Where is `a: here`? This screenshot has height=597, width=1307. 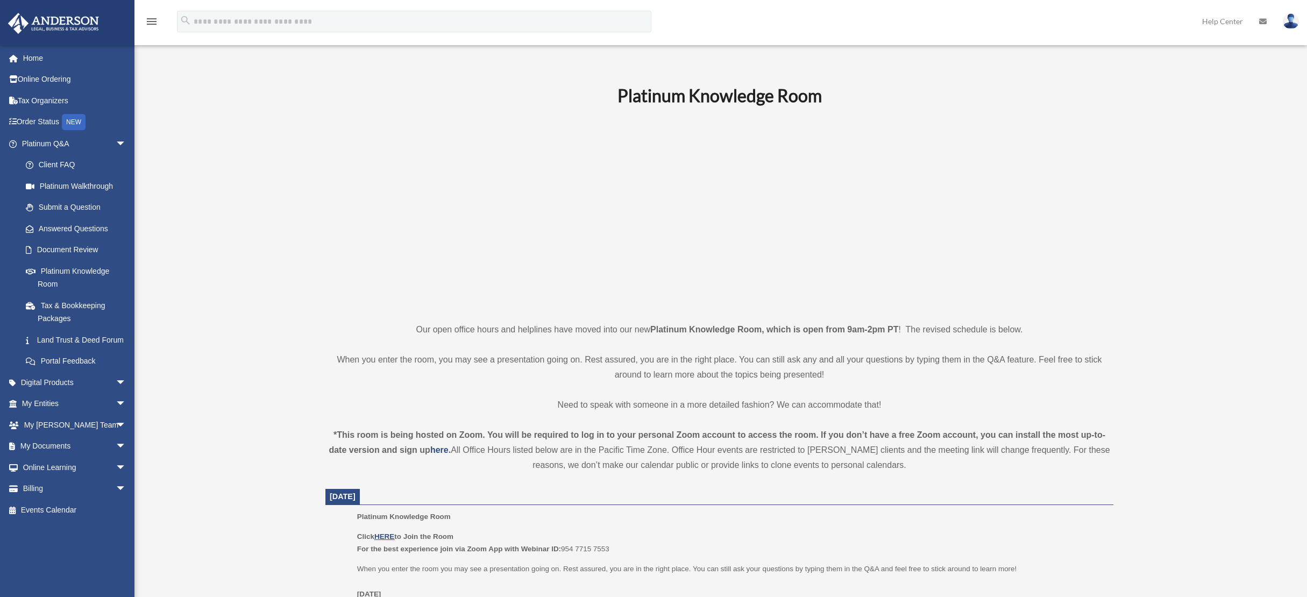 a: here is located at coordinates (439, 450).